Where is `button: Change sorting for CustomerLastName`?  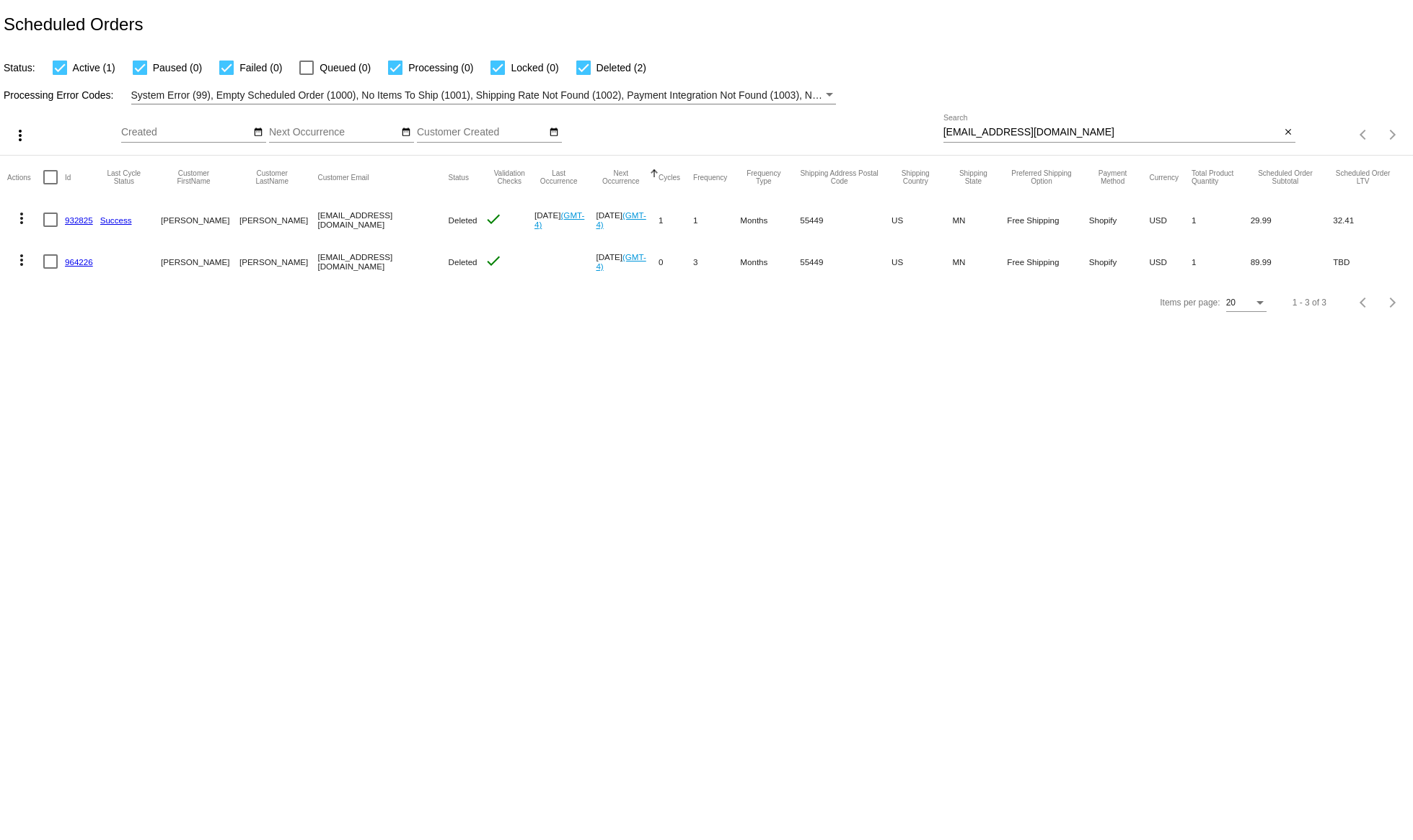 button: Change sorting for CustomerLastName is located at coordinates (271, 177).